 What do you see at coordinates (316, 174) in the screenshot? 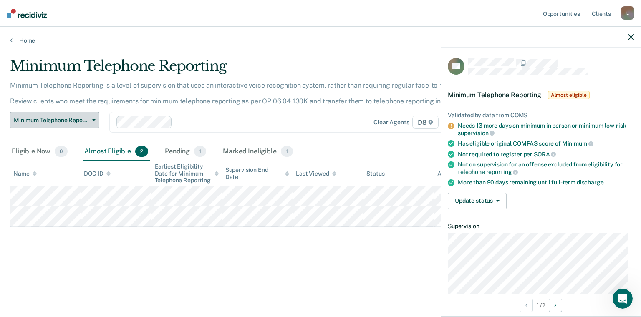
I see `div: Last Viewed` at bounding box center [316, 174].